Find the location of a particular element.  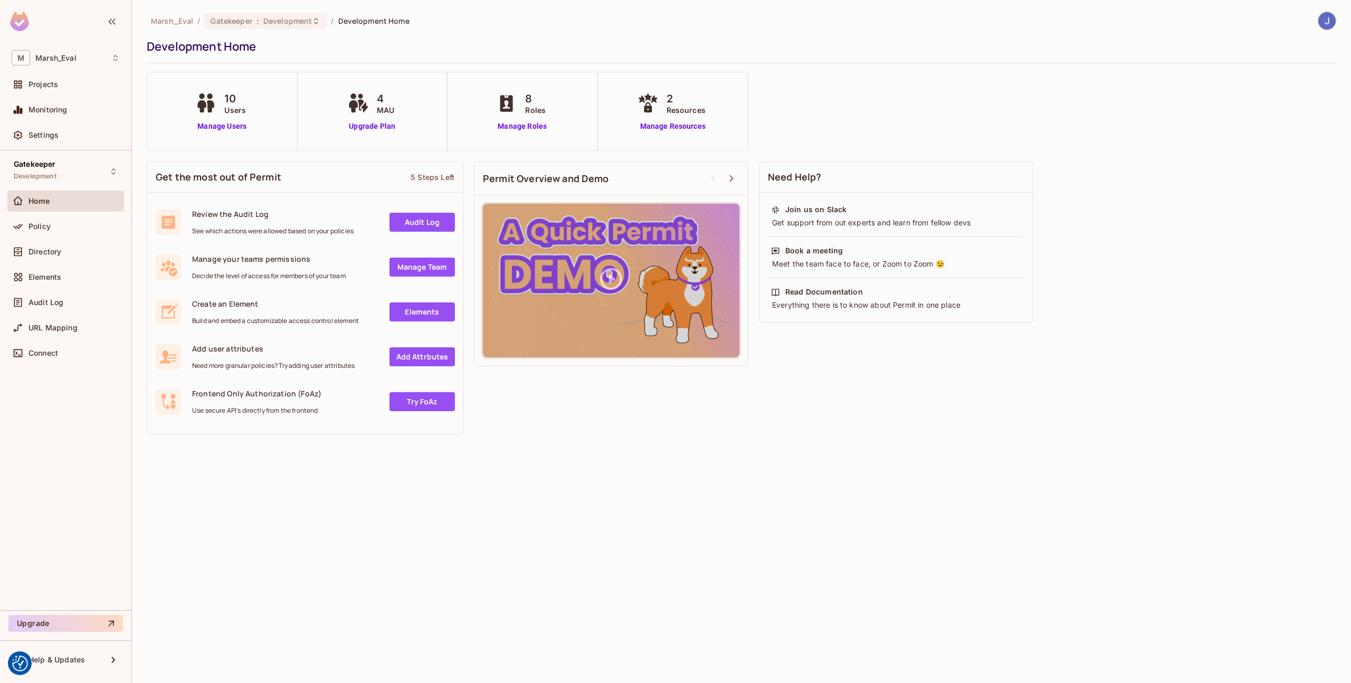

span: 8 is located at coordinates (535, 99).